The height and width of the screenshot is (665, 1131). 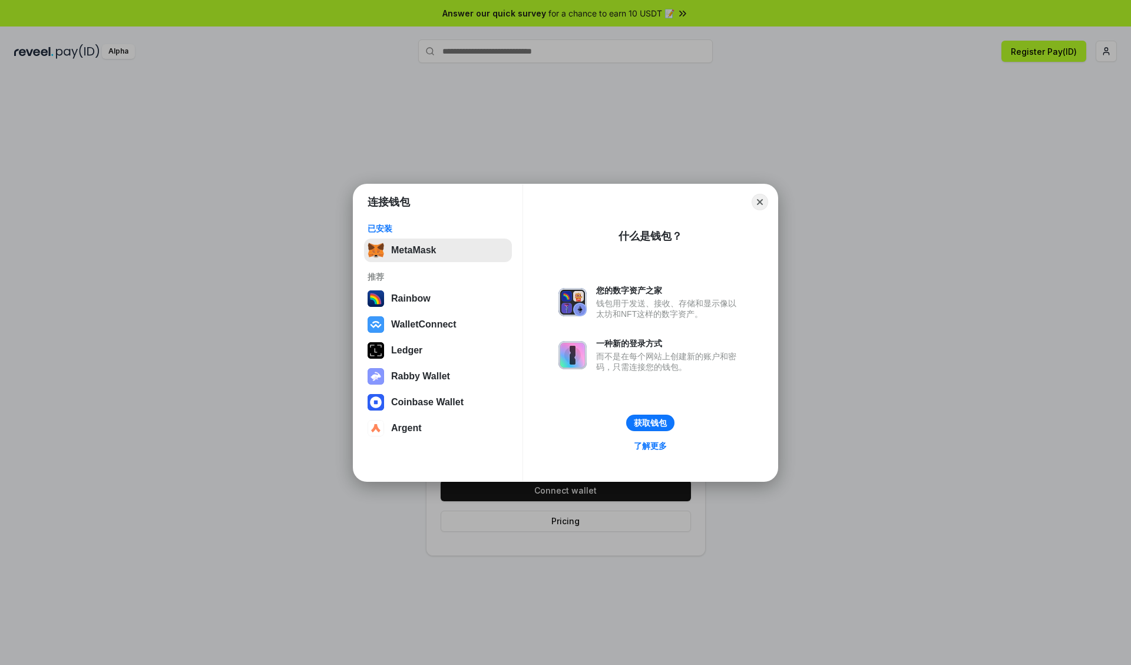 What do you see at coordinates (650, 446) in the screenshot?
I see `a: 了解更多` at bounding box center [650, 446].